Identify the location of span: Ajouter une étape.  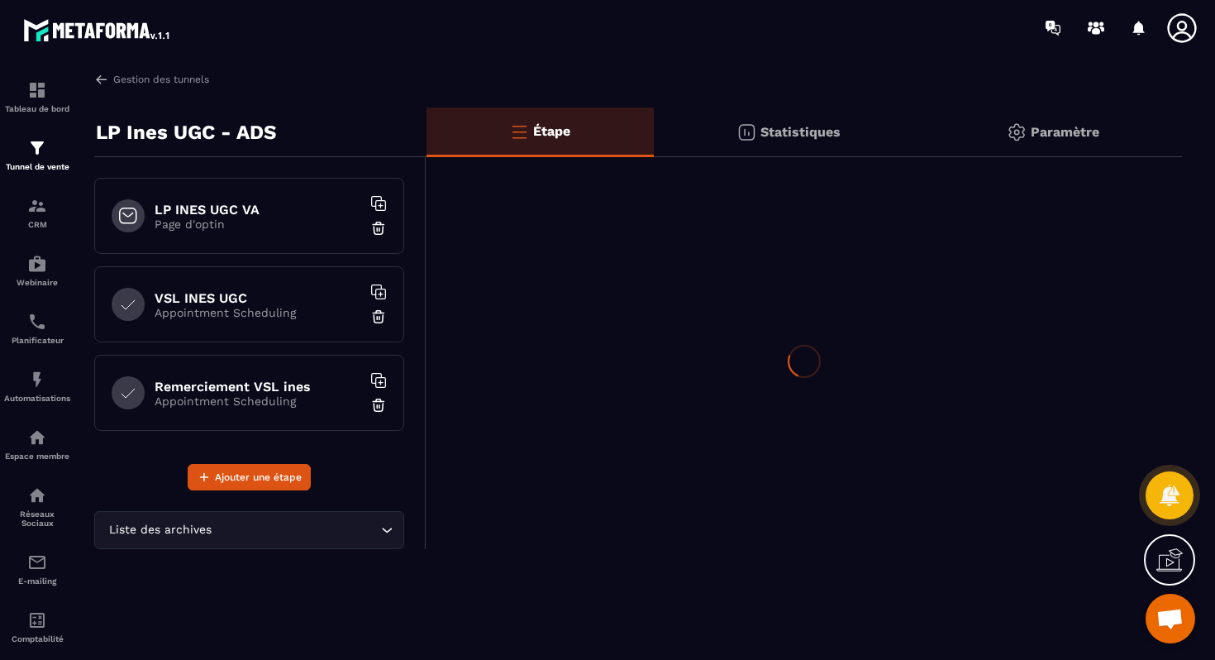
(258, 477).